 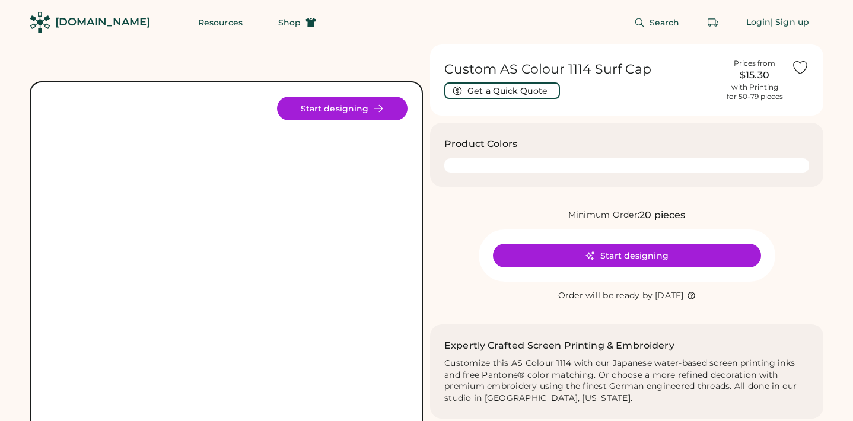 I want to click on button: Resources, so click(x=220, y=23).